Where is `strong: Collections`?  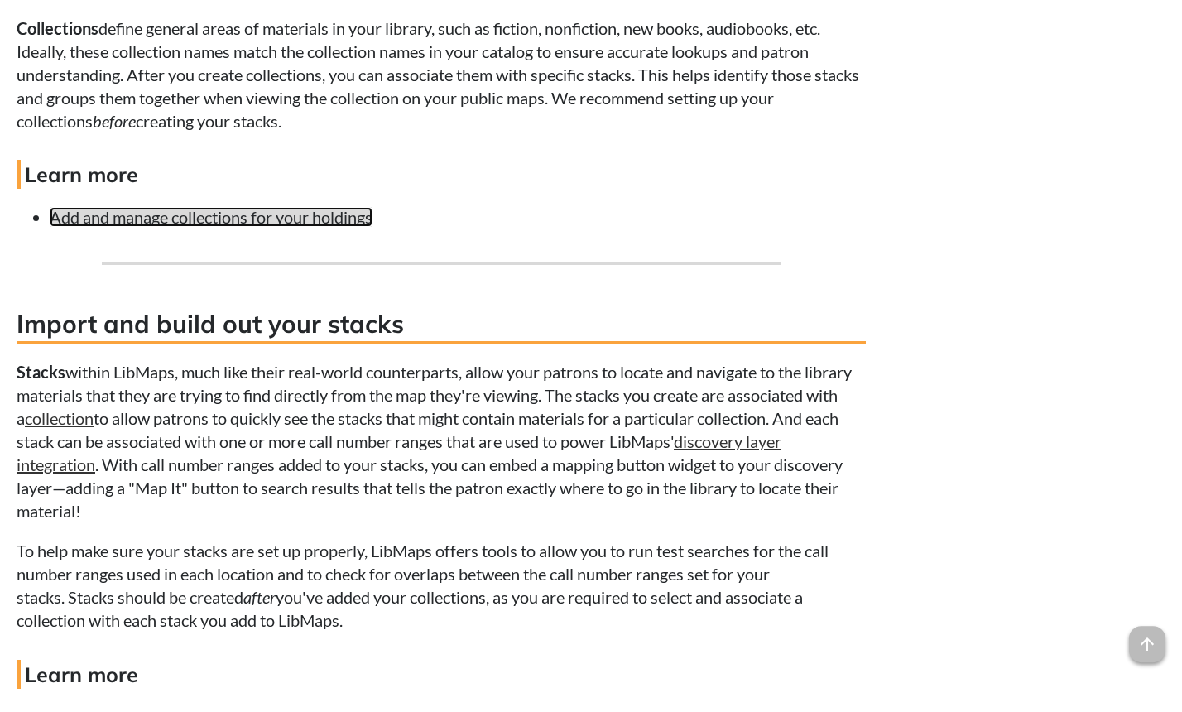
strong: Collections is located at coordinates (57, 28).